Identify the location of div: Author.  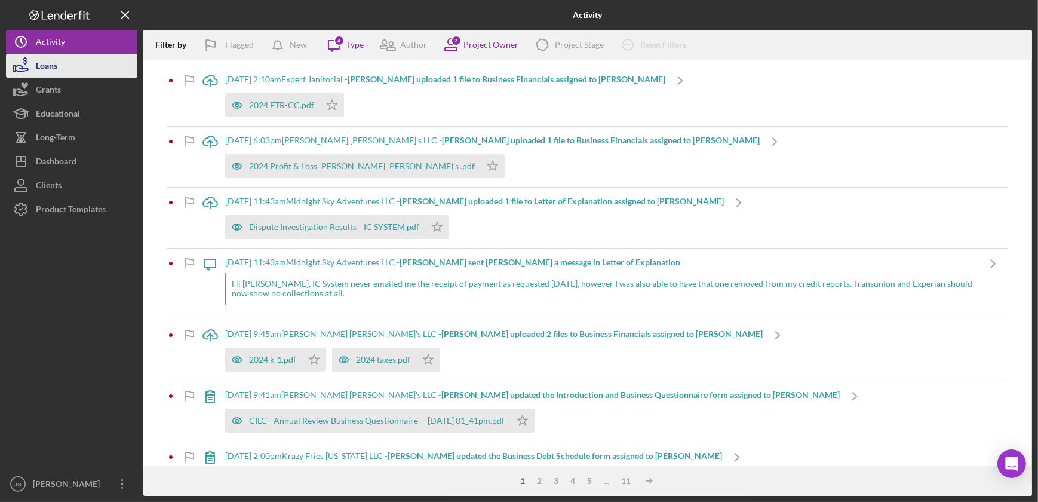
(413, 45).